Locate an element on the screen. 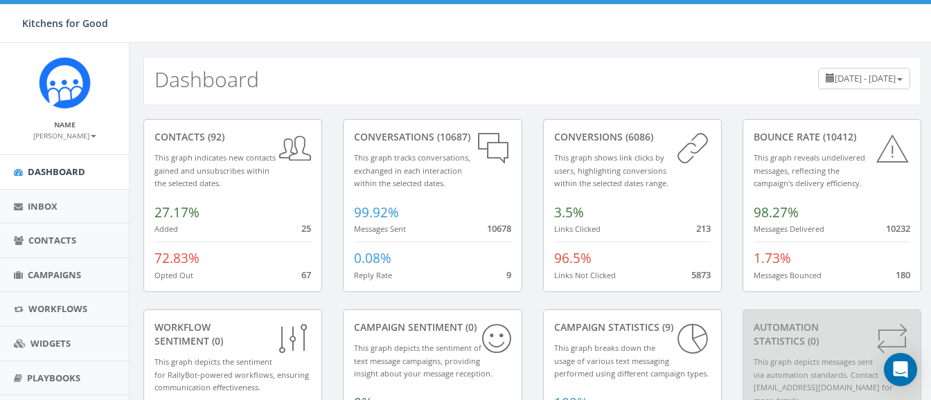 The width and height of the screenshot is (931, 400). div: Campaign Statistics is located at coordinates (632, 328).